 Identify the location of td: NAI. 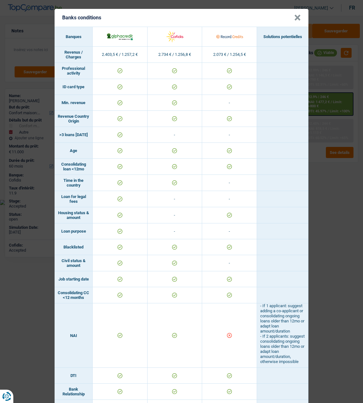
(74, 335).